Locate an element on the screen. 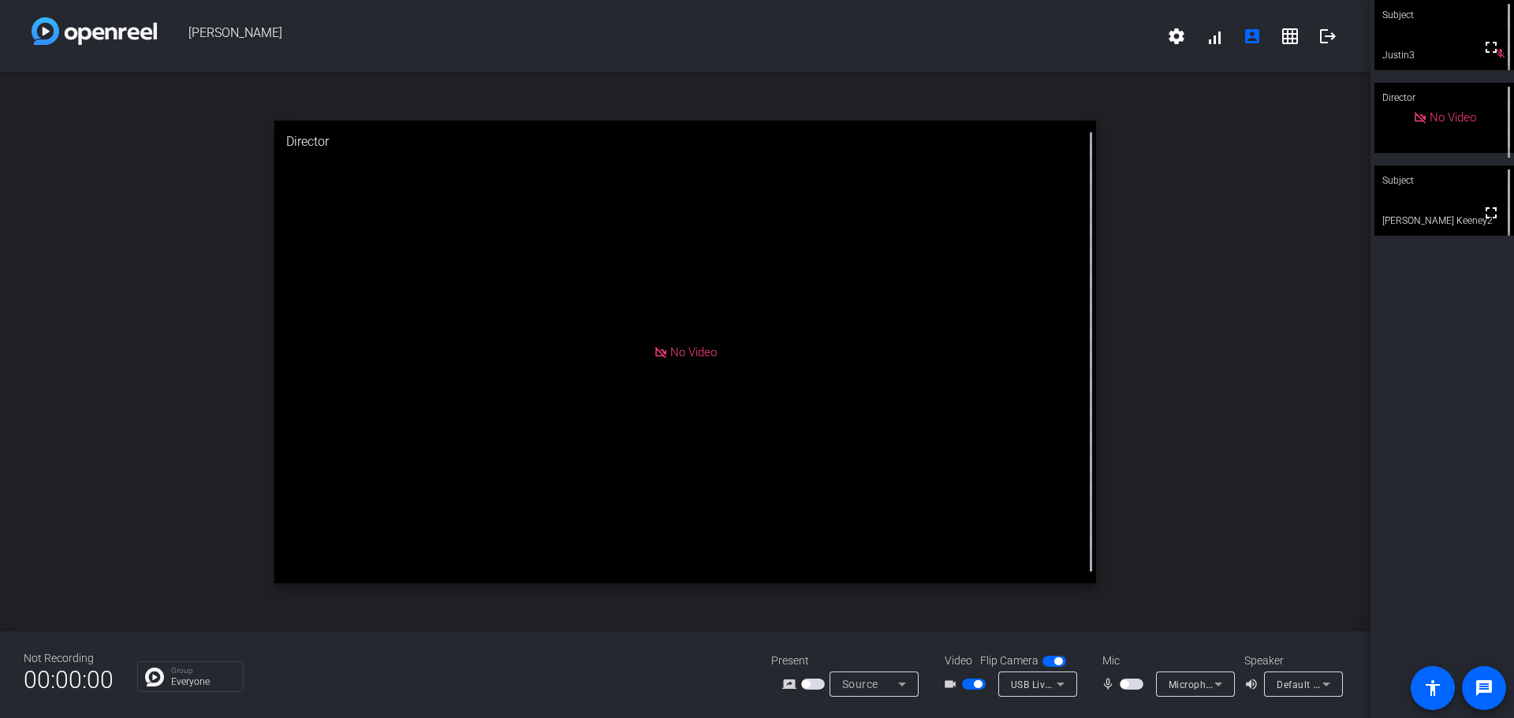 The width and height of the screenshot is (1514, 718). div: Subject is located at coordinates (1443, 181).